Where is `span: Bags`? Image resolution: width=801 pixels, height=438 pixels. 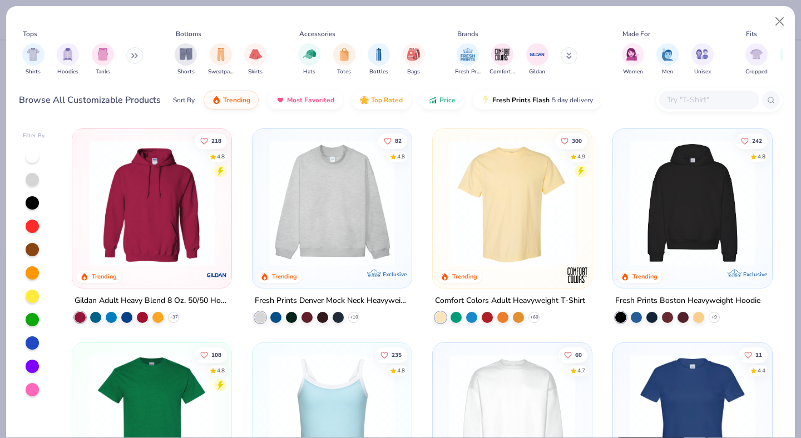 span: Bags is located at coordinates (413, 72).